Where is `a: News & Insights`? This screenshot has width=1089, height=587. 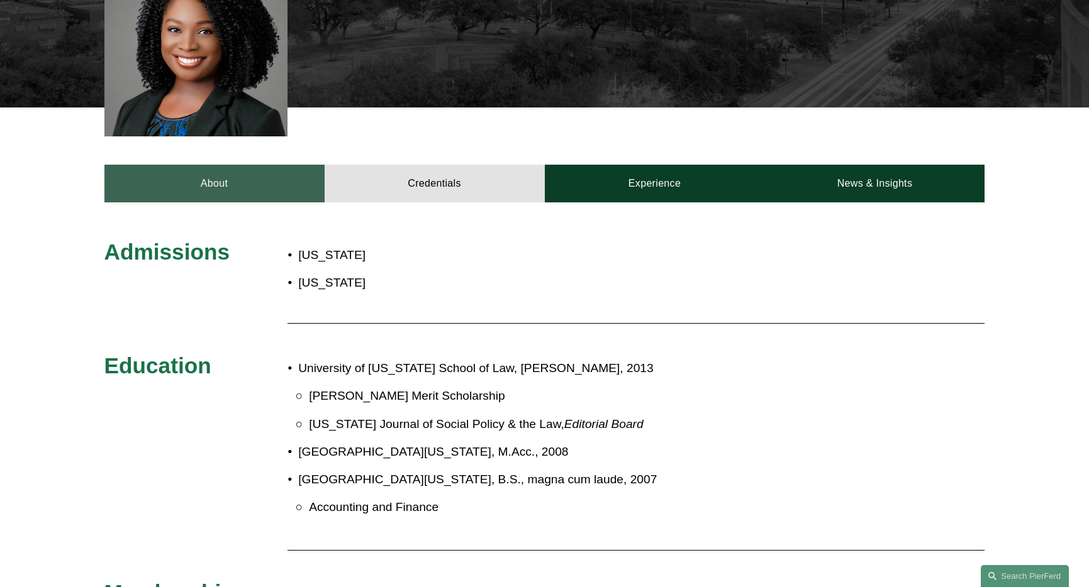 a: News & Insights is located at coordinates (874, 184).